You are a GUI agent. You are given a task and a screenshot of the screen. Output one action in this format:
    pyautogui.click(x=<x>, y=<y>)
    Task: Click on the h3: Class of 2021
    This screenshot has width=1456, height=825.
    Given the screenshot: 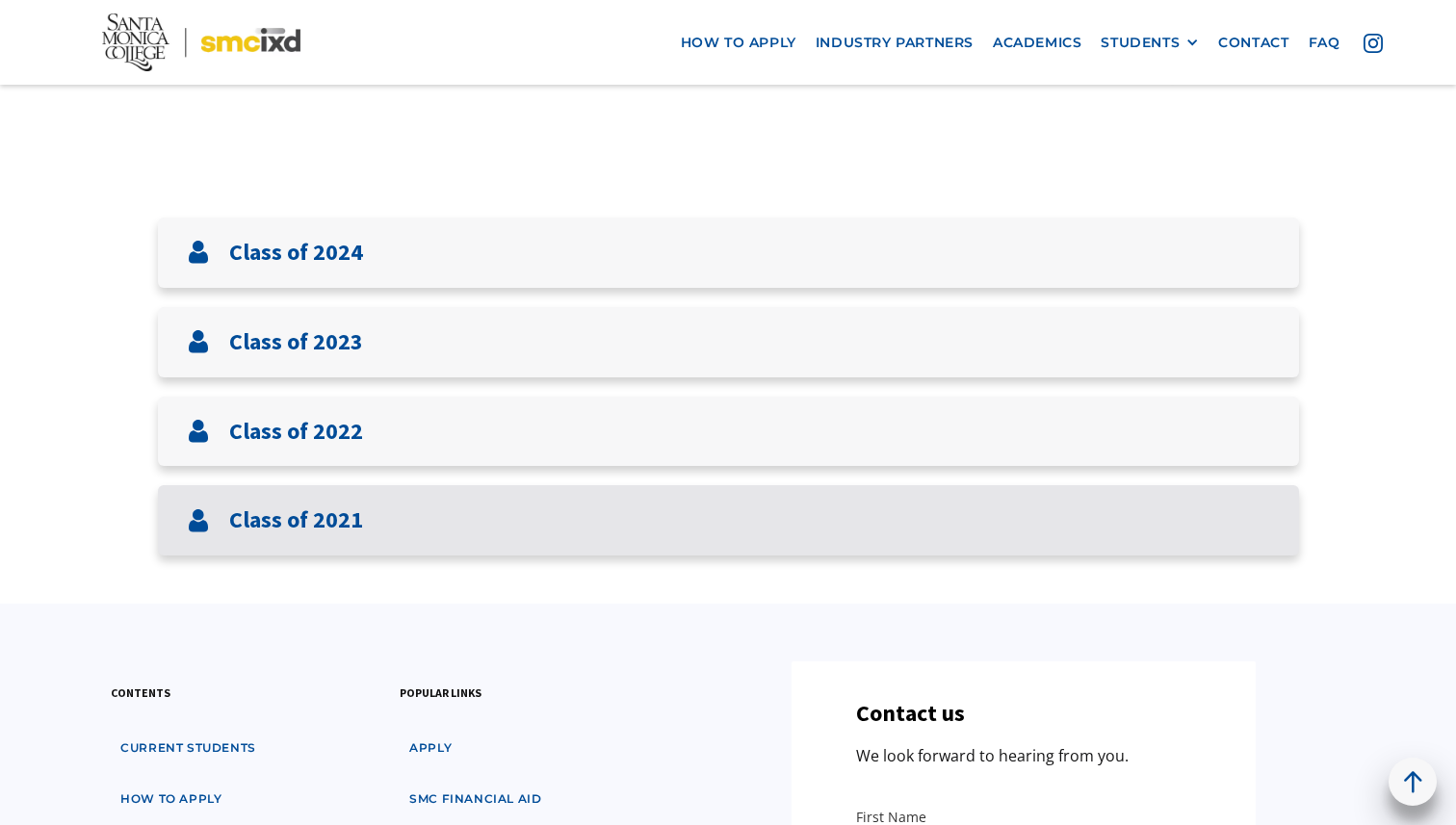 What is the action you would take?
    pyautogui.click(x=296, y=520)
    